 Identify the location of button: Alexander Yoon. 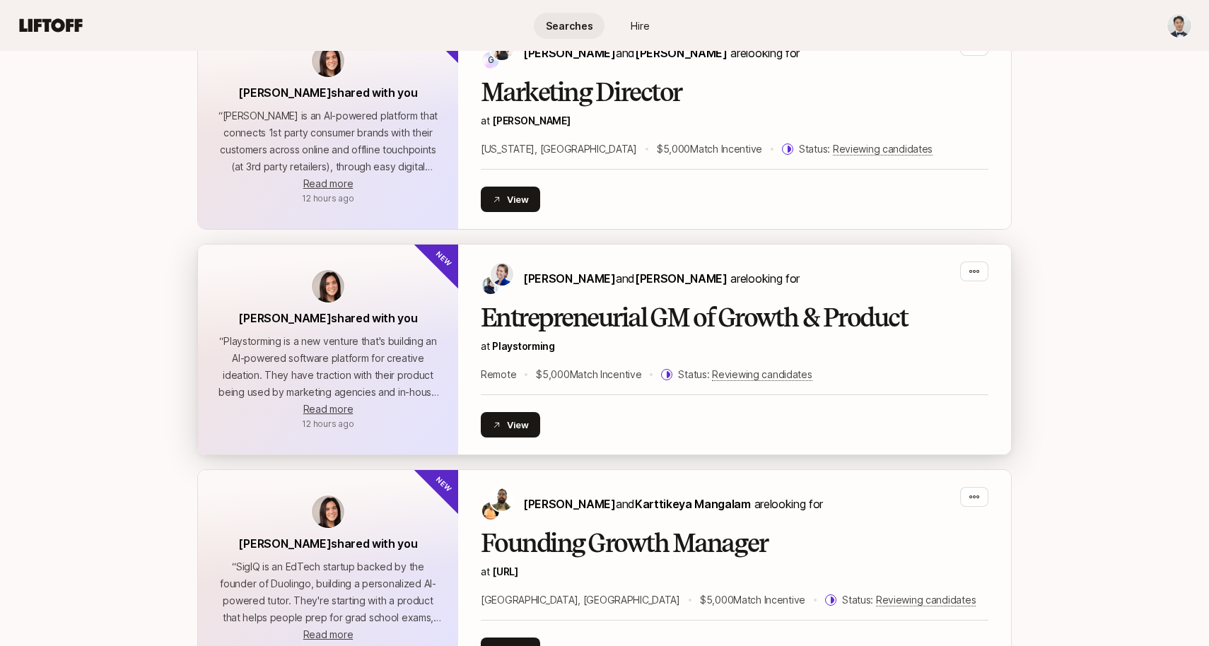
(1179, 25).